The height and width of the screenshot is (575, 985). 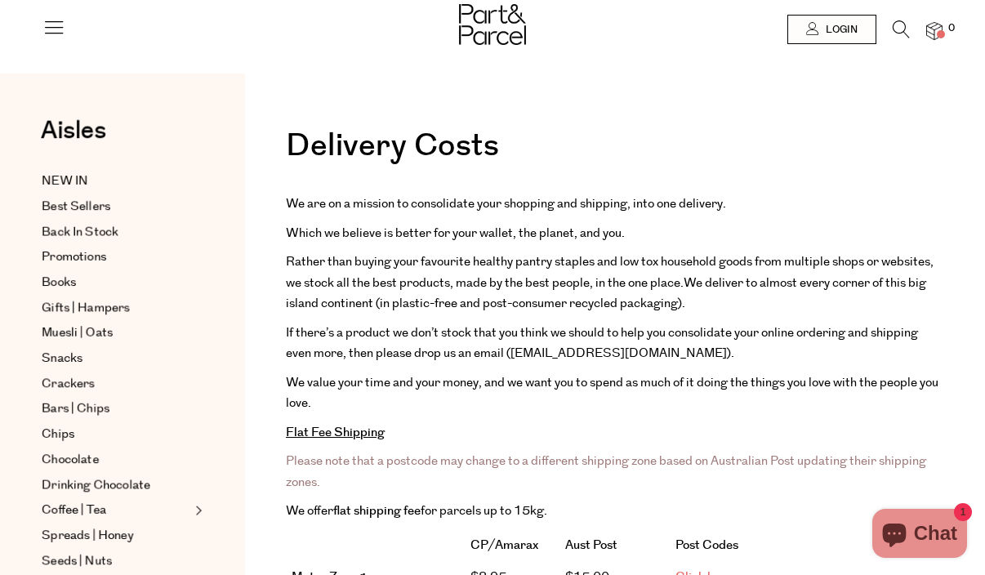 I want to click on span: Snacks, so click(x=62, y=359).